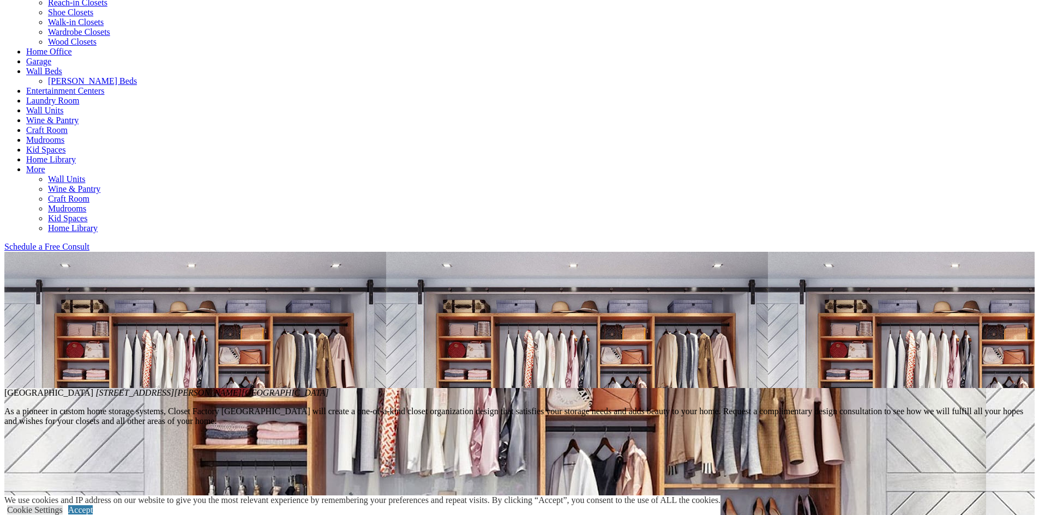 The width and height of the screenshot is (1039, 515). I want to click on a: Cookie Settings, so click(35, 510).